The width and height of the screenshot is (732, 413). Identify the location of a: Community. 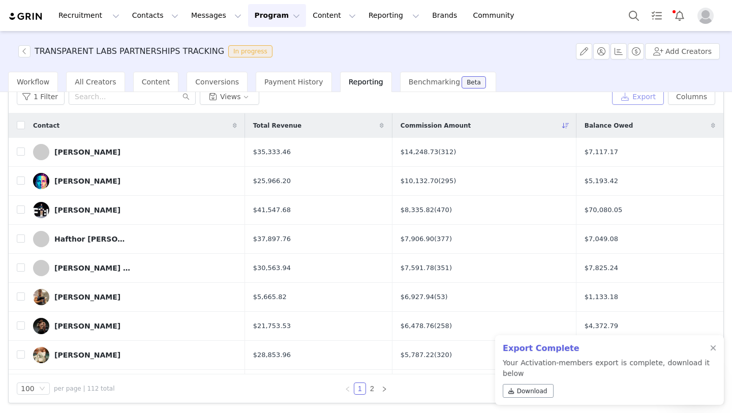
(496, 15).